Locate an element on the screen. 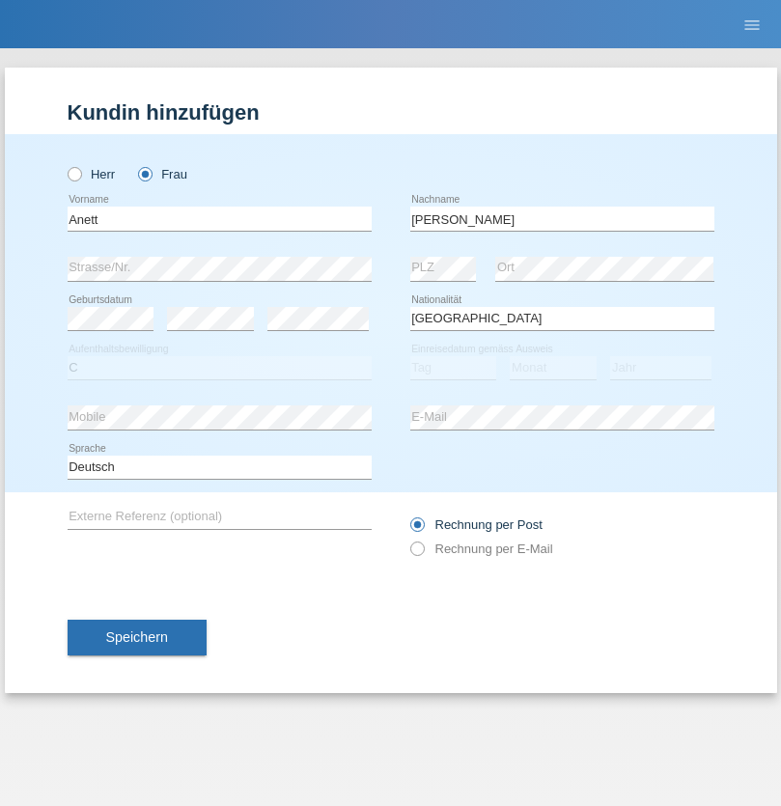 The width and height of the screenshot is (781, 806). i: menu is located at coordinates (752, 25).